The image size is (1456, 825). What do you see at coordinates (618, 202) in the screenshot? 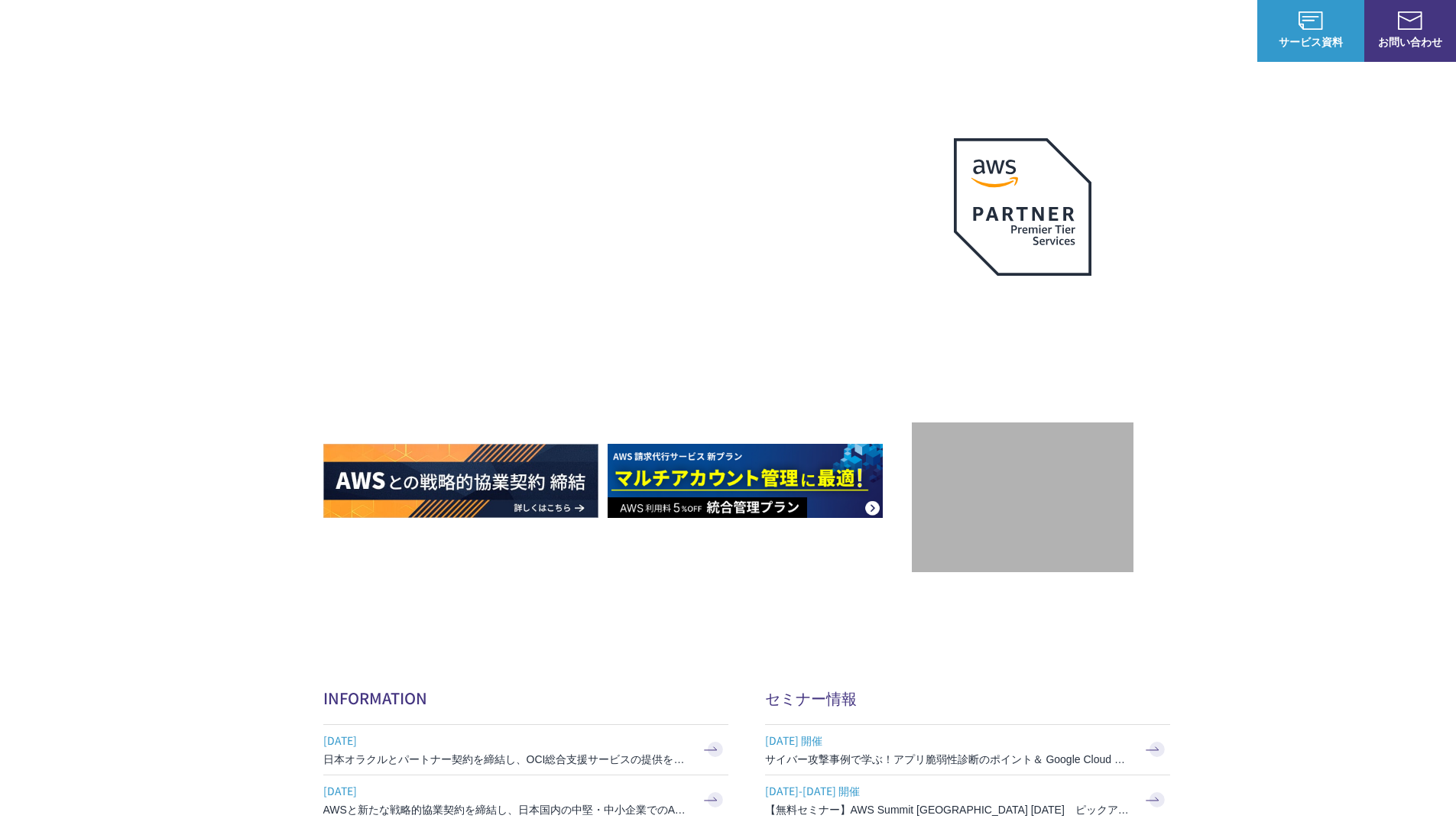
I see `p: AWSの導入からコスト削減、 構成・運用の最適化からデータ活用まで 規模や業種業態を問わない マネージドサービスで` at bounding box center [618, 202].